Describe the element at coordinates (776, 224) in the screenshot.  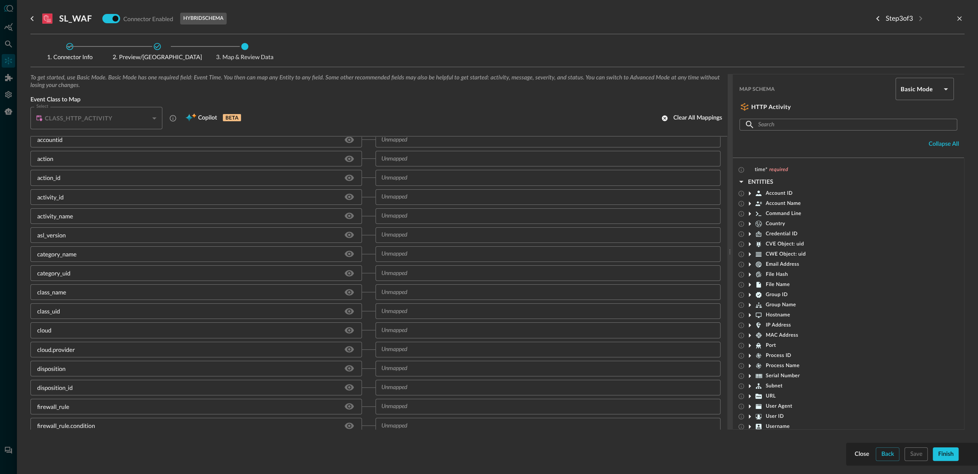
I see `span: Country` at that location.